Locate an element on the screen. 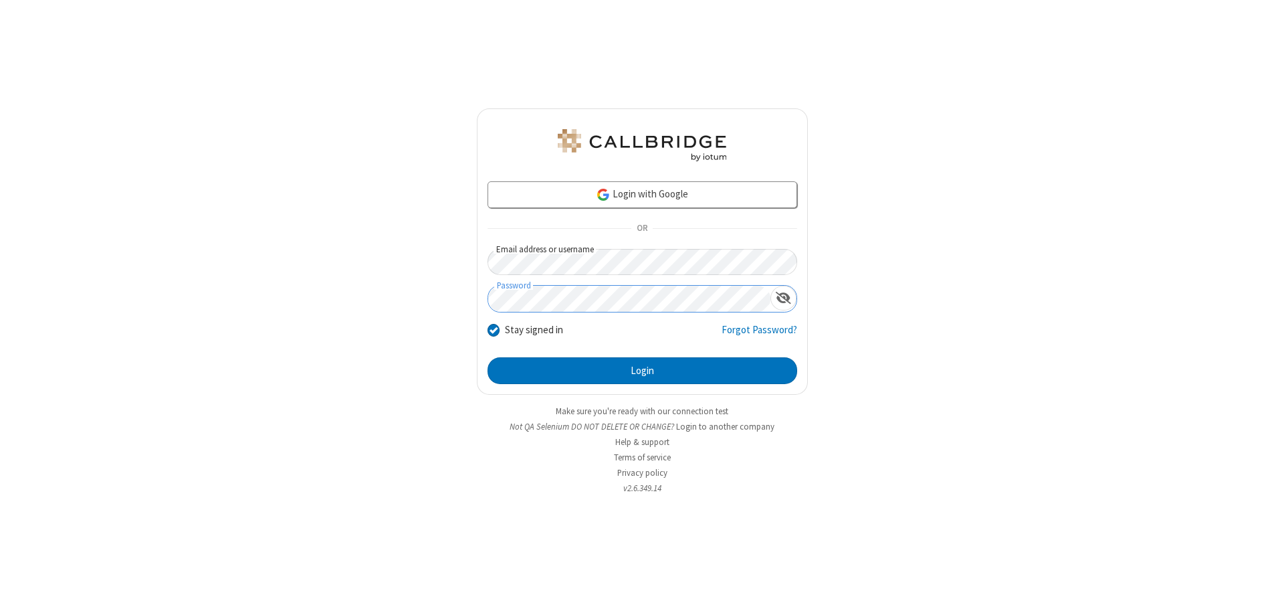 This screenshot has height=613, width=1284. a: Help & support is located at coordinates (642, 442).